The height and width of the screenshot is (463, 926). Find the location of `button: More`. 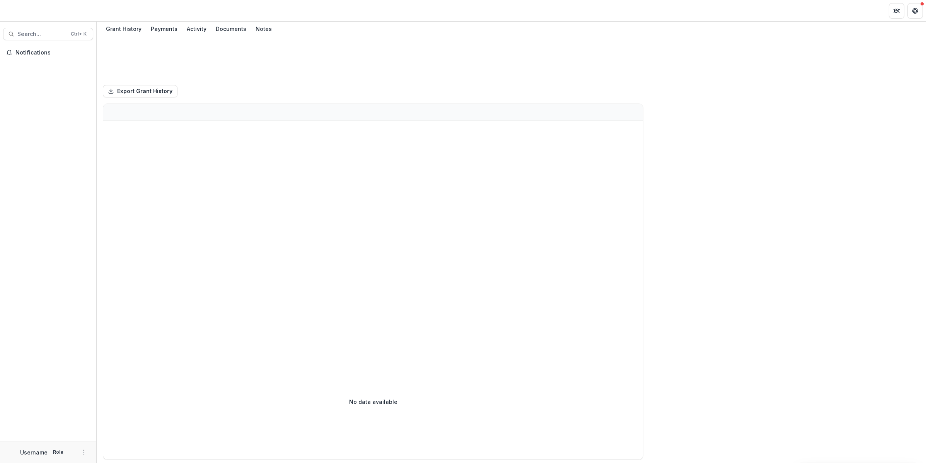

button: More is located at coordinates (84, 452).